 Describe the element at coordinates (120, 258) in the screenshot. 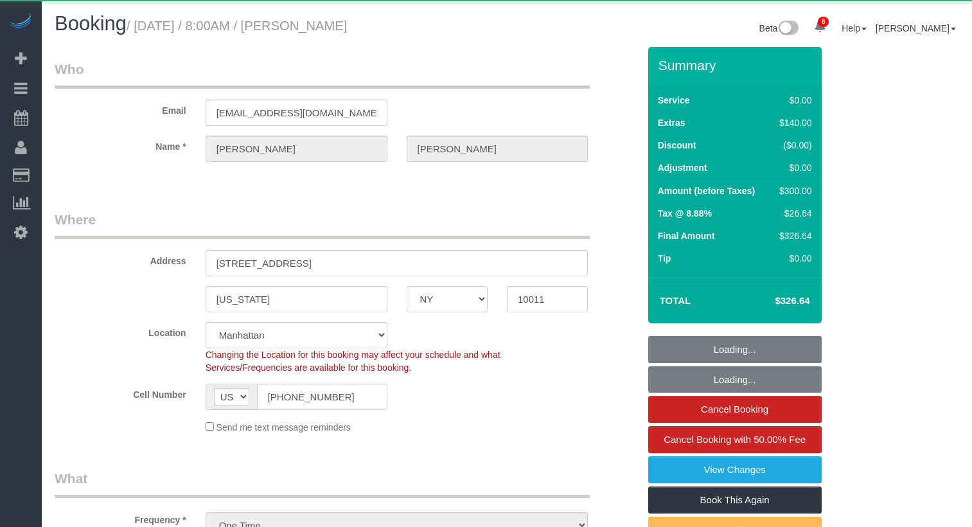

I see `label: Address` at that location.